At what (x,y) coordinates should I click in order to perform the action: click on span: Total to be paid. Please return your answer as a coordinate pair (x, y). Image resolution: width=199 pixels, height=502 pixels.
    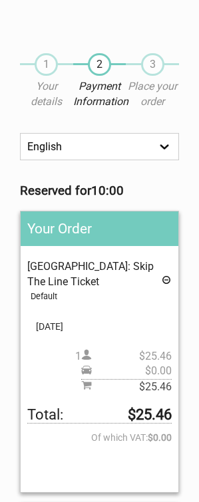
    Looking at the image, I should click on (99, 415).